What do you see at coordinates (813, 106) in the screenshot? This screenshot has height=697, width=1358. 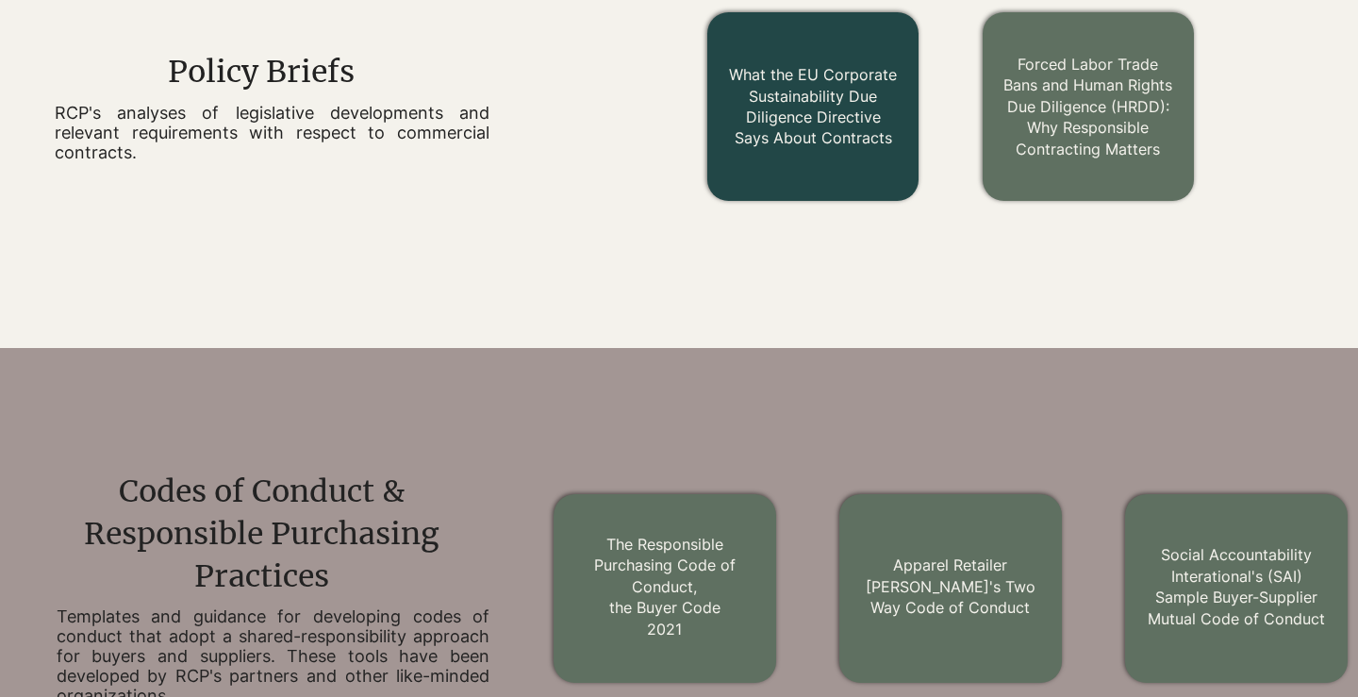 I see `a: What the EU Corporate Sustainability Due Diligence Directive Says About Contracts` at bounding box center [813, 106].